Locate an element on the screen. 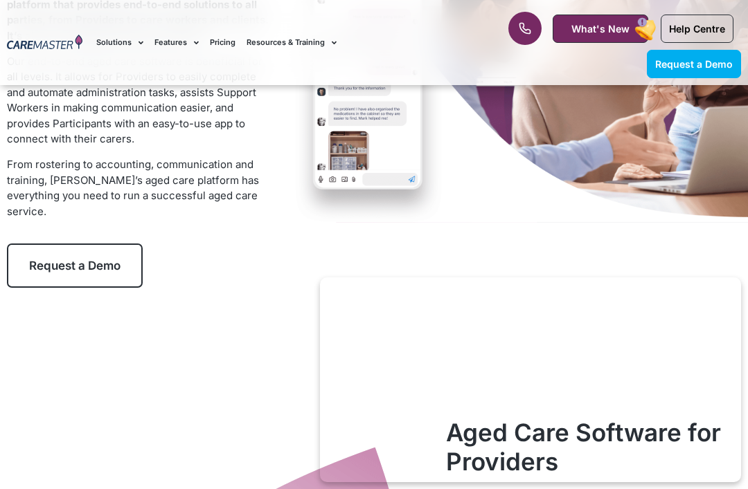  span: What's New is located at coordinates (600, 28).